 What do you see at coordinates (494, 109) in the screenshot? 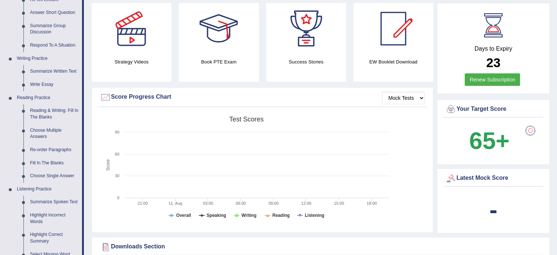
I see `div: Your Target Score` at bounding box center [494, 109].